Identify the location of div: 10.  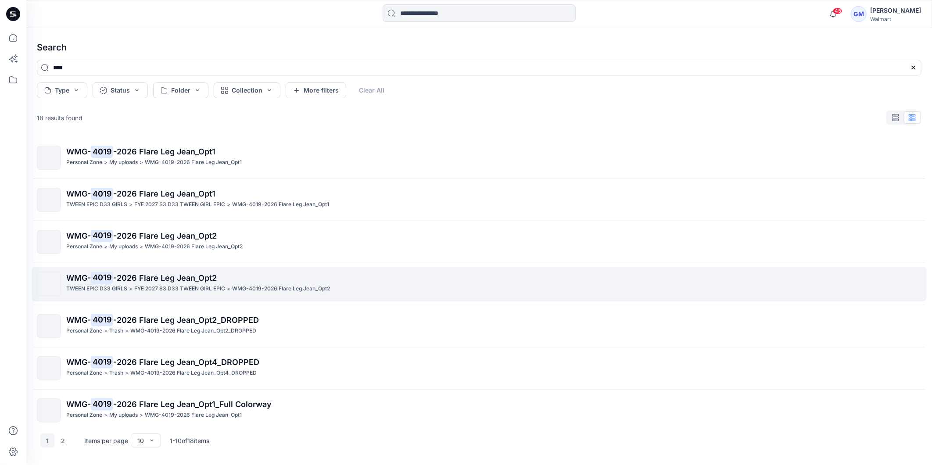
(140, 440).